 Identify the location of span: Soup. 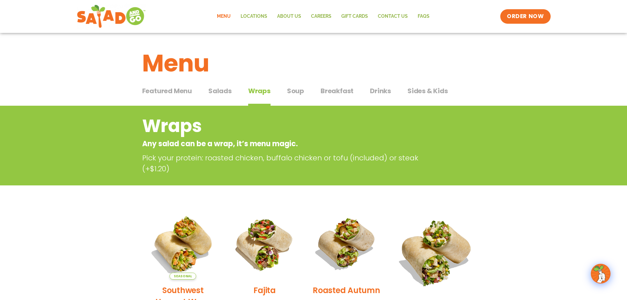
(295, 91).